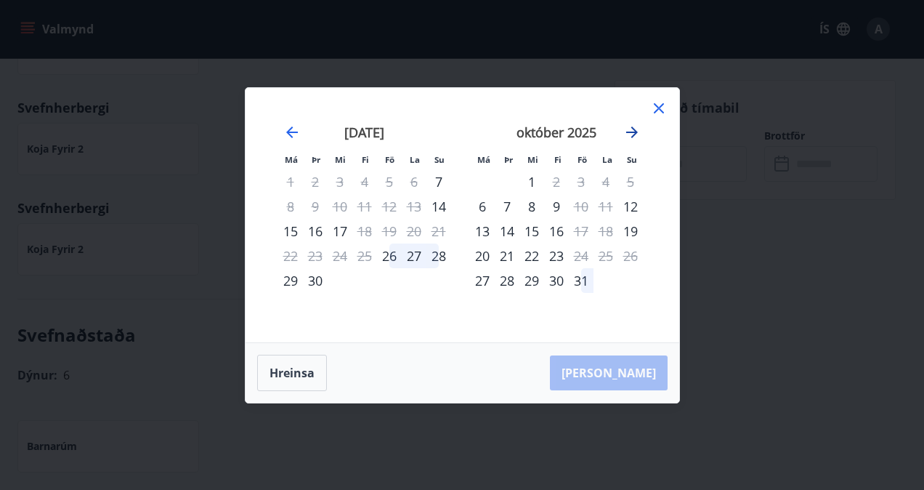  Describe the element at coordinates (507, 256) in the screenshot. I see `div: 21` at that location.